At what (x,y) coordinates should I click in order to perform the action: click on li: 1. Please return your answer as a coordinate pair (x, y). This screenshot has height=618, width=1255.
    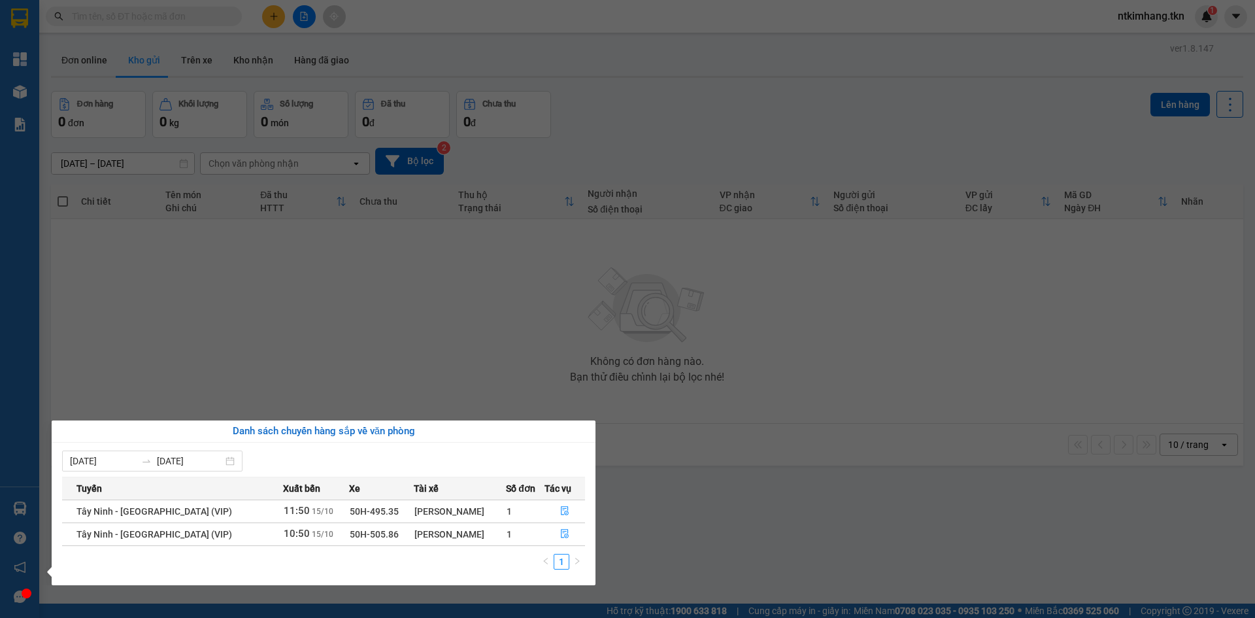
    Looking at the image, I should click on (562, 562).